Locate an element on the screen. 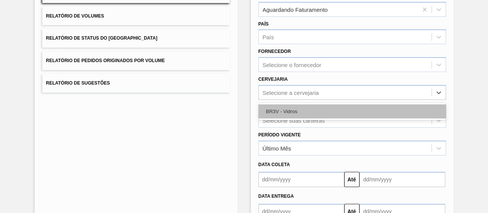  label: Fornecedor is located at coordinates (274, 51).